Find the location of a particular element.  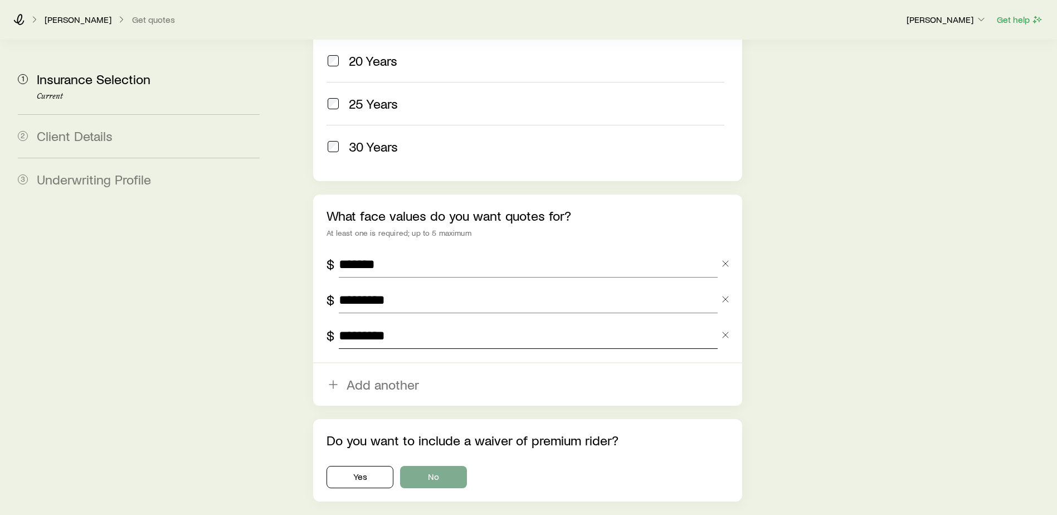

span: 25 Years is located at coordinates (373, 104).